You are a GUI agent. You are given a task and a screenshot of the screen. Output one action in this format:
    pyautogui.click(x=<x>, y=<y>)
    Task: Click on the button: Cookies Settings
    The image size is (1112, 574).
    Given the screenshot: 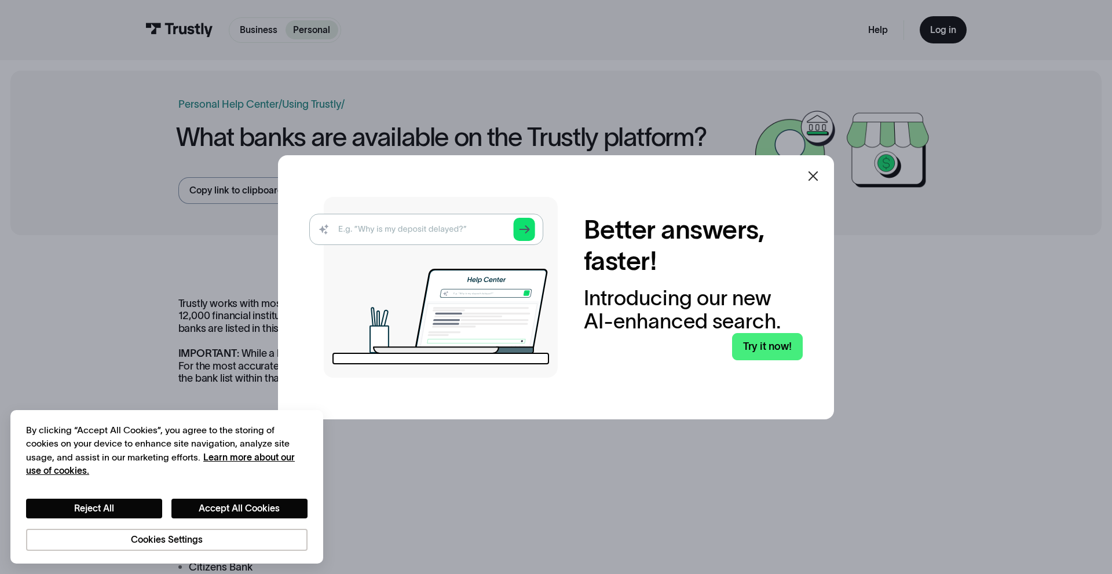 What is the action you would take?
    pyautogui.click(x=167, y=540)
    